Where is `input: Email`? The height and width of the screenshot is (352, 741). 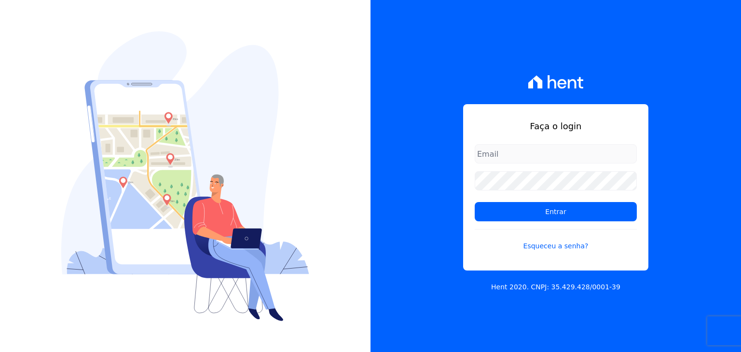
input: Email is located at coordinates (556, 154).